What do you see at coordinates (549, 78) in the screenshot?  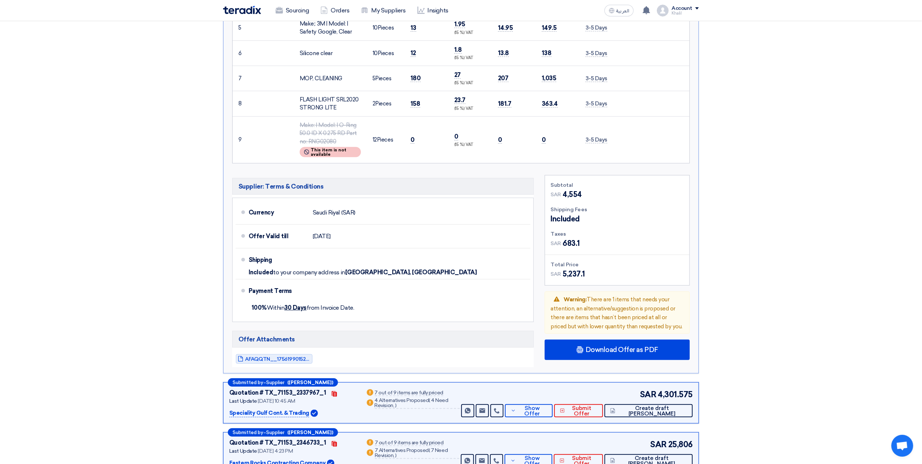 I see `span: 1,035` at bounding box center [549, 78].